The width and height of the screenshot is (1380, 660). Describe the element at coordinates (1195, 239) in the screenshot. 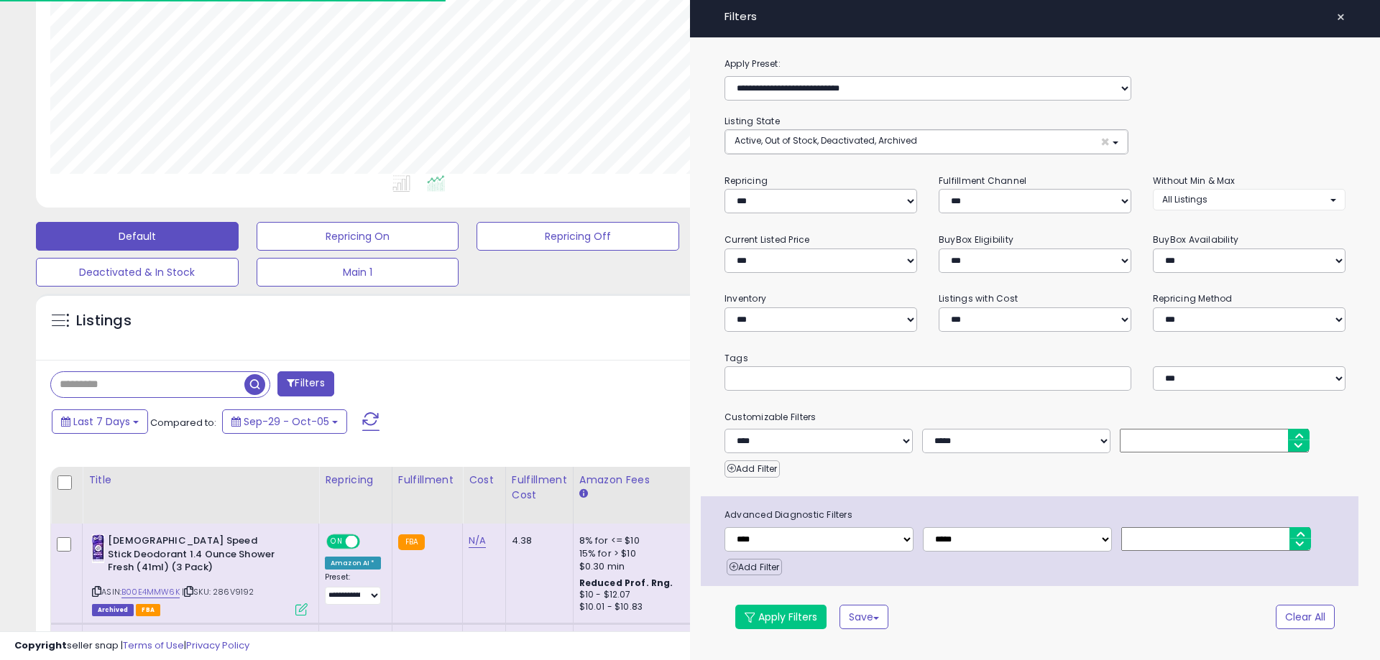

I see `small: BuyBox Availability` at that location.